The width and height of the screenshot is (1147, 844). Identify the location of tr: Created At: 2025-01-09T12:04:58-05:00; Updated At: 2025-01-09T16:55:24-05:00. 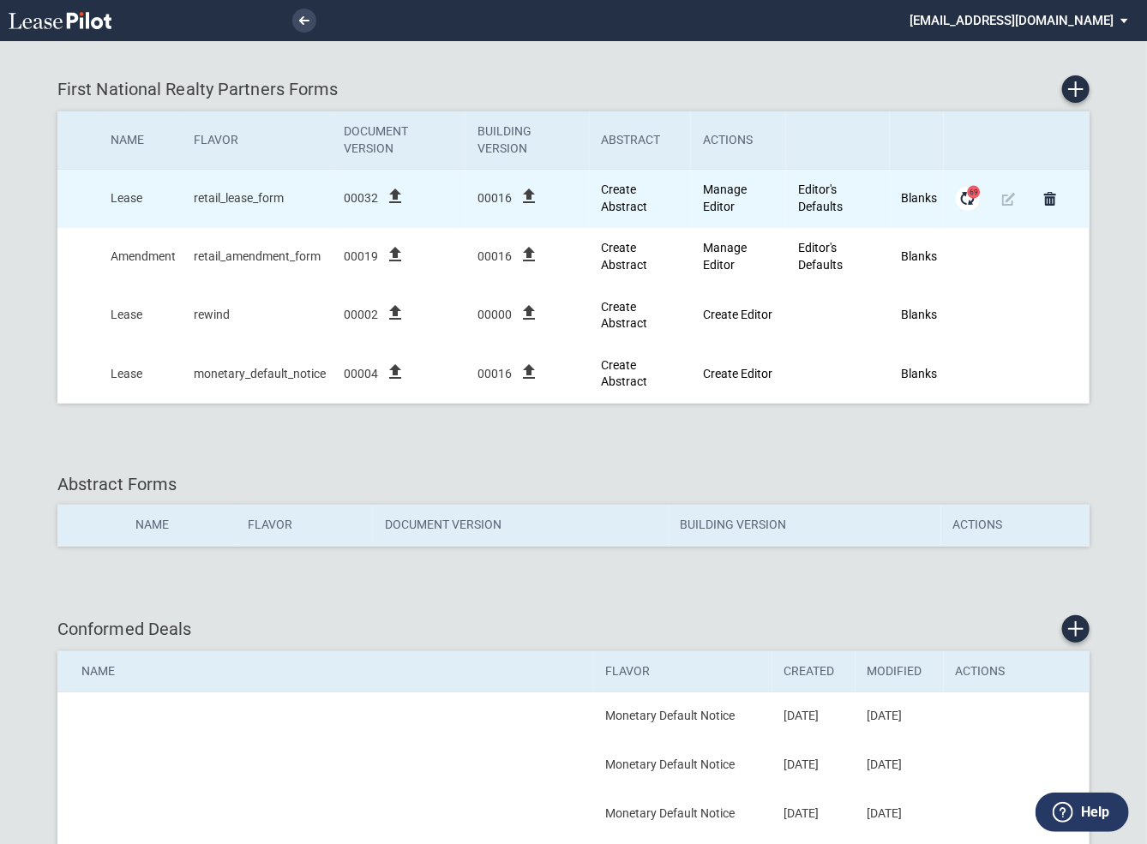
(573, 315).